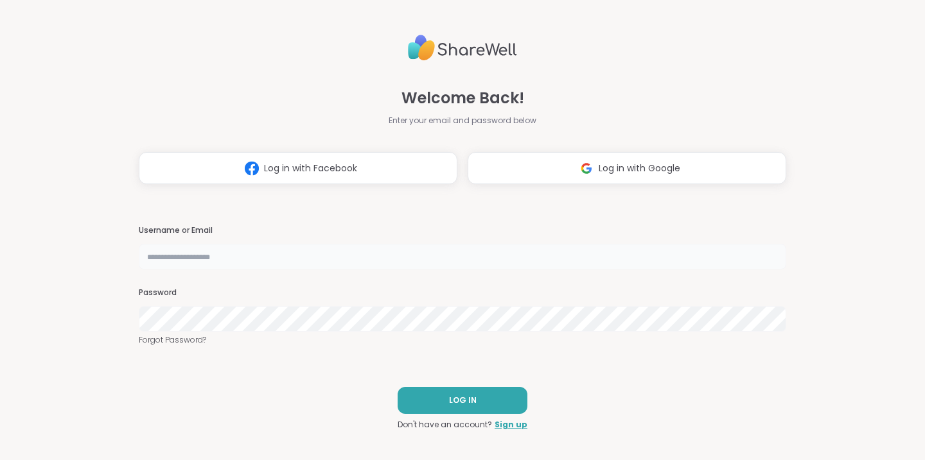 The width and height of the screenshot is (925, 460). Describe the element at coordinates (510, 425) in the screenshot. I see `a: Sign up` at that location.